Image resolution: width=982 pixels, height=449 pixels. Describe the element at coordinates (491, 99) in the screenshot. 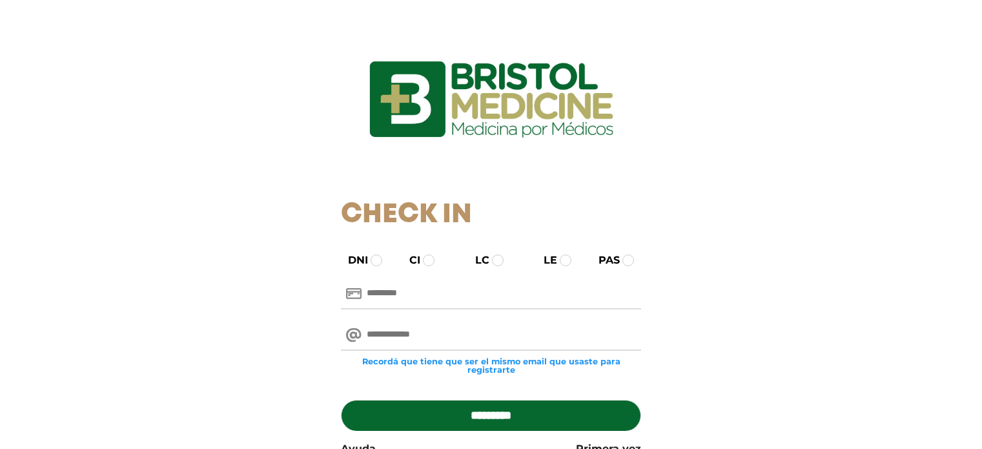

I see `img: logo_ingresarbristol.jpg` at that location.